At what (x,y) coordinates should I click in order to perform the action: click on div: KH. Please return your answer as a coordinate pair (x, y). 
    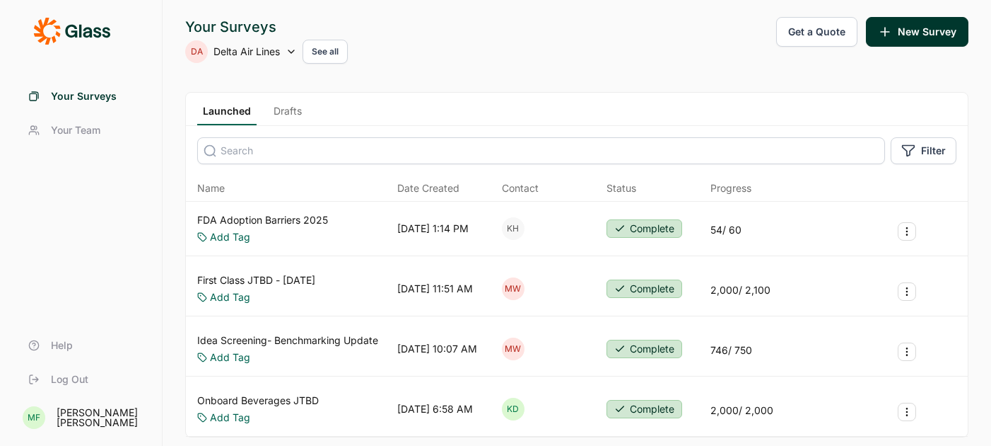
    Looking at the image, I should click on (513, 228).